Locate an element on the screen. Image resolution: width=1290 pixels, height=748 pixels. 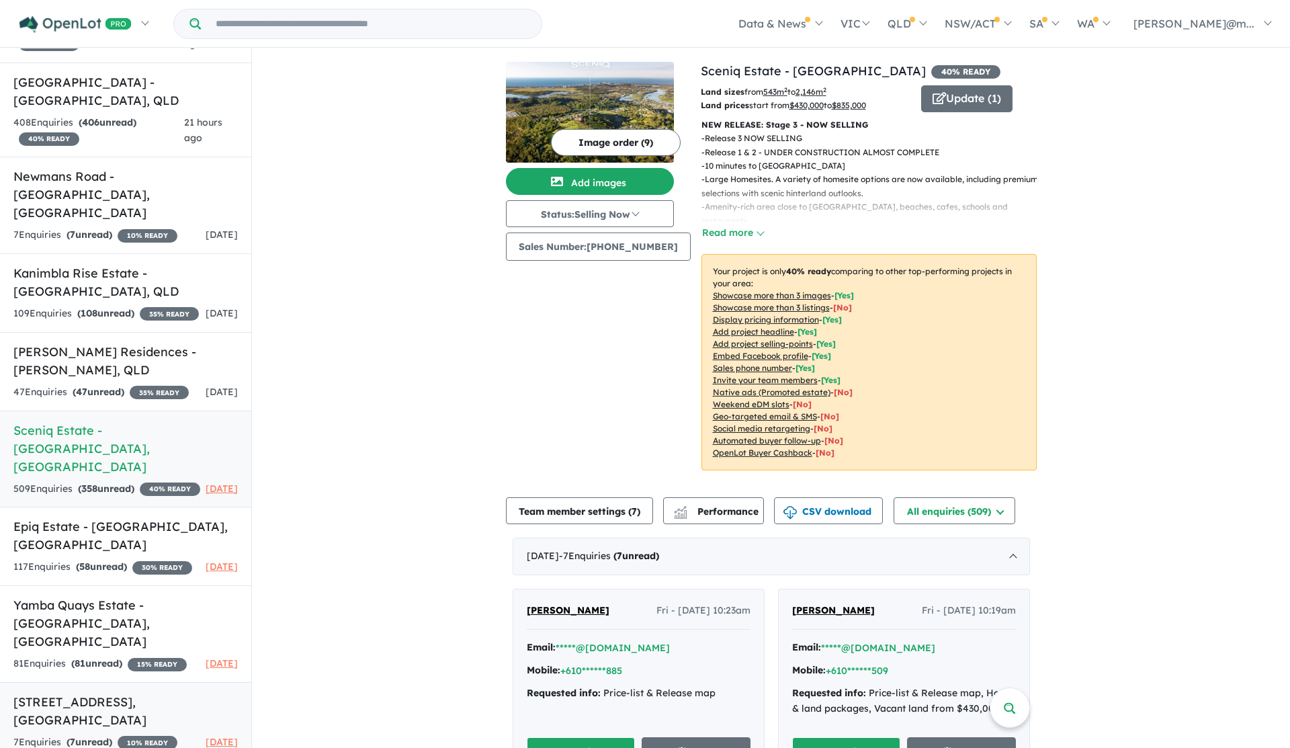
u: OpenLot Buyer Cashback is located at coordinates (762, 452).